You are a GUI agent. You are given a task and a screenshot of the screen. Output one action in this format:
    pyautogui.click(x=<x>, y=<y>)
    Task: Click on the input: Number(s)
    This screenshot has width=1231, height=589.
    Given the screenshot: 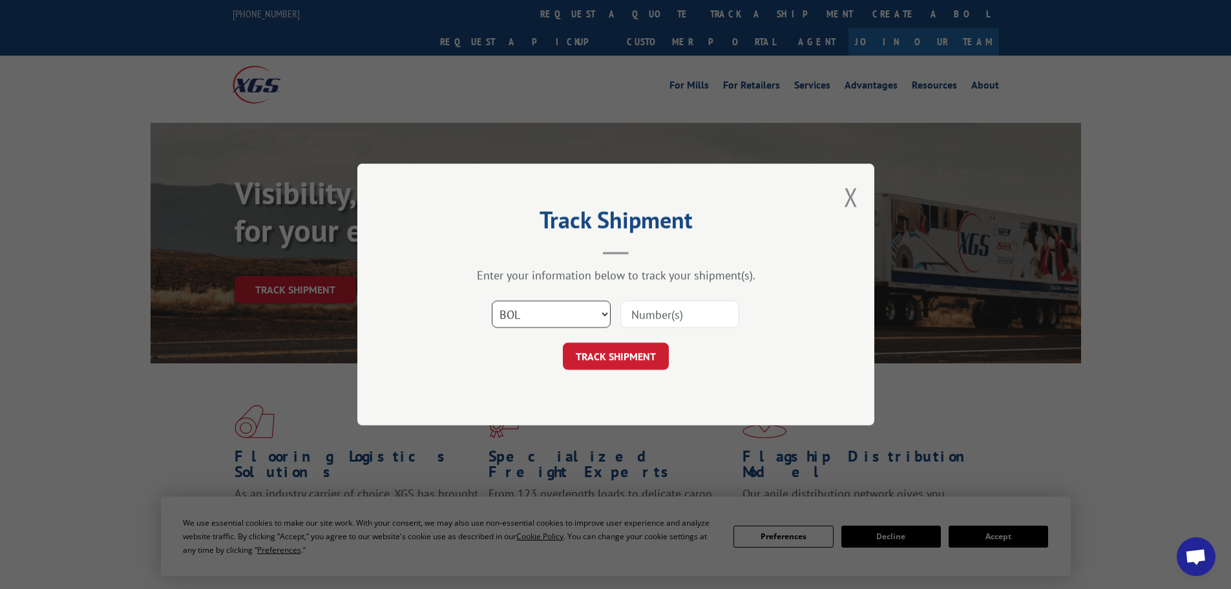 What is the action you would take?
    pyautogui.click(x=680, y=314)
    